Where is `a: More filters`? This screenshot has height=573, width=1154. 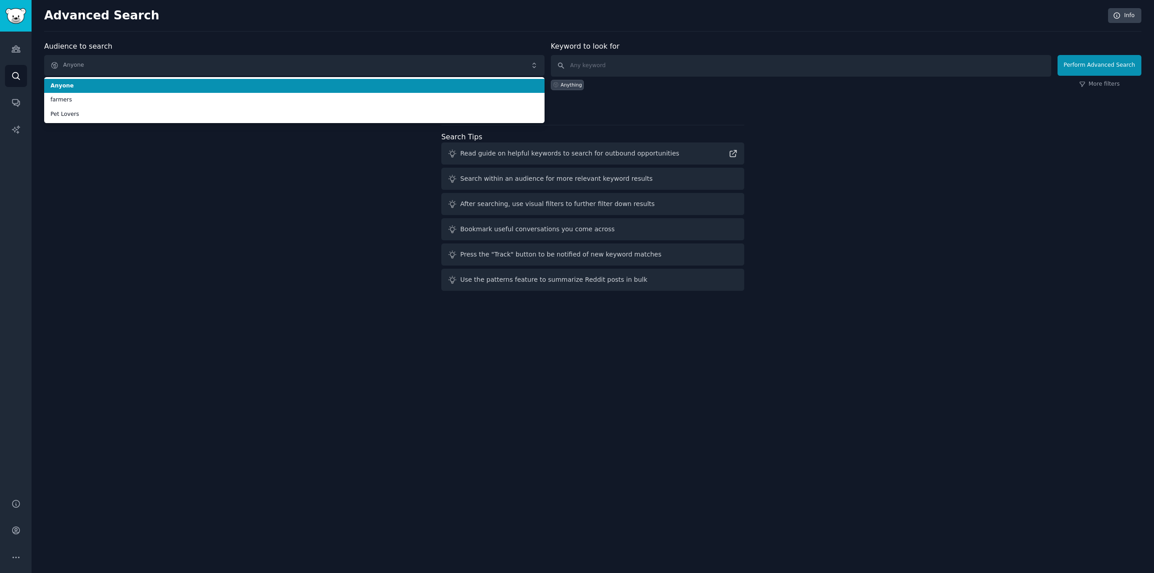 a: More filters is located at coordinates (1100, 84).